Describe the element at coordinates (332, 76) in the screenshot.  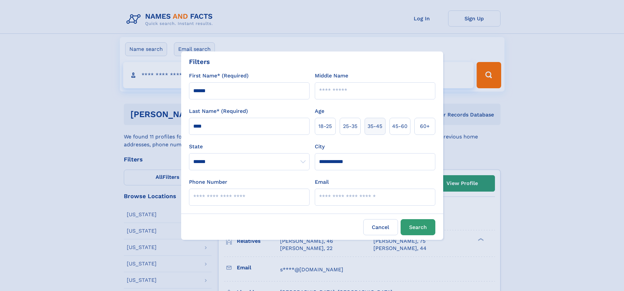
I see `label: Middle Name` at that location.